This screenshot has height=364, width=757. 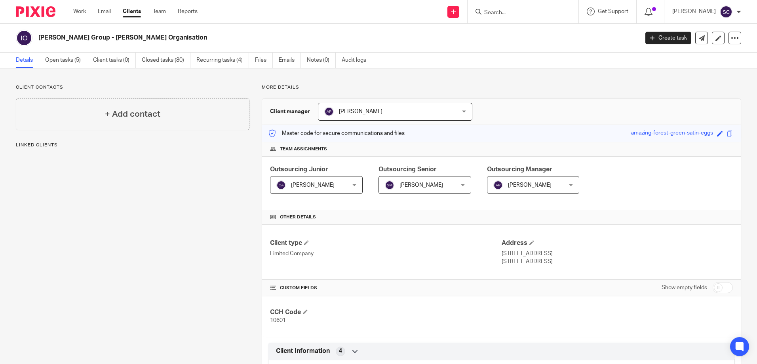 I want to click on a: Recurring tasks (4), so click(x=223, y=60).